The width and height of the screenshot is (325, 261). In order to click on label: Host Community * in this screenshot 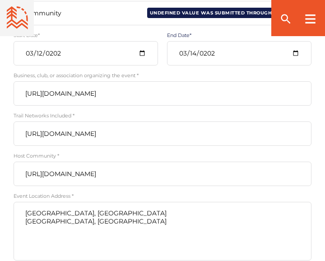, I will do `click(162, 156)`.